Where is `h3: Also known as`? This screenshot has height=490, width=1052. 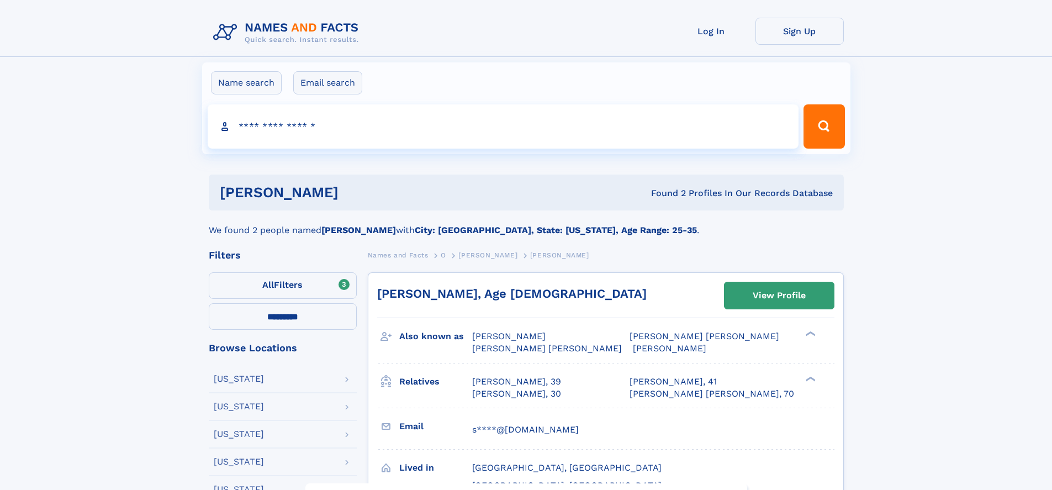 h3: Also known as is located at coordinates (436, 336).